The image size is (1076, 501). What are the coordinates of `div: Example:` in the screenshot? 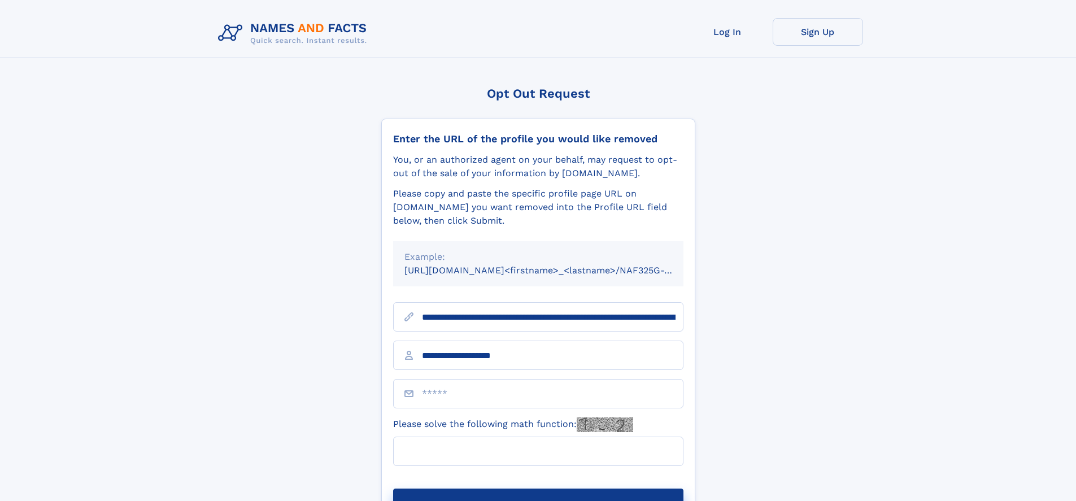 It's located at (539, 257).